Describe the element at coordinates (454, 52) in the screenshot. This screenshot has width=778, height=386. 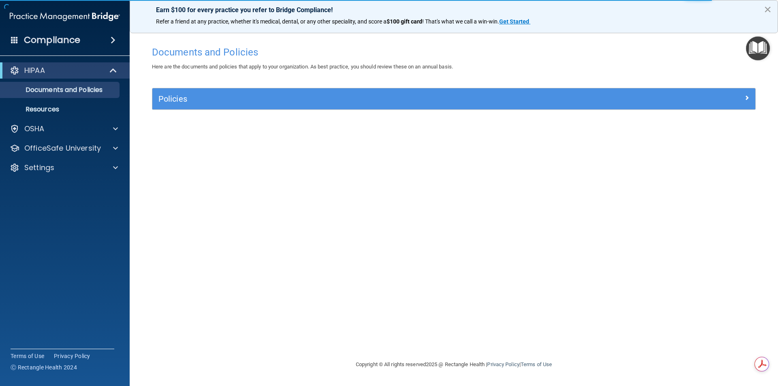
I see `h4: Documents and Policies` at that location.